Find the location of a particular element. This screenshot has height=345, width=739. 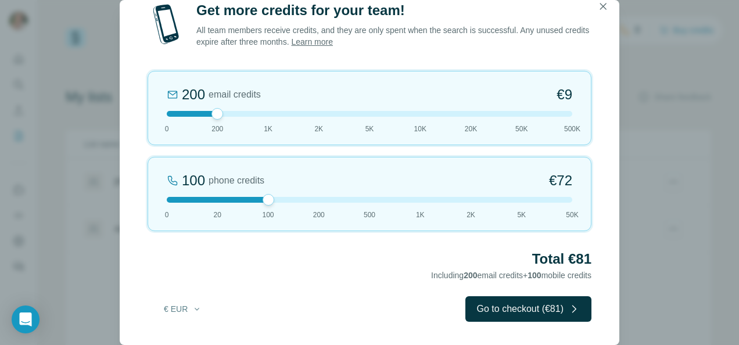

h2: Total €81 is located at coordinates (370, 259).